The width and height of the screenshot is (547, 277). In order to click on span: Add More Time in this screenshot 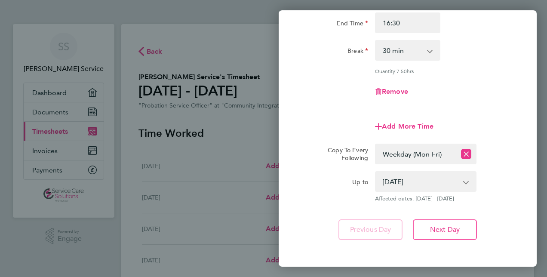, I will do `click(407, 126)`.